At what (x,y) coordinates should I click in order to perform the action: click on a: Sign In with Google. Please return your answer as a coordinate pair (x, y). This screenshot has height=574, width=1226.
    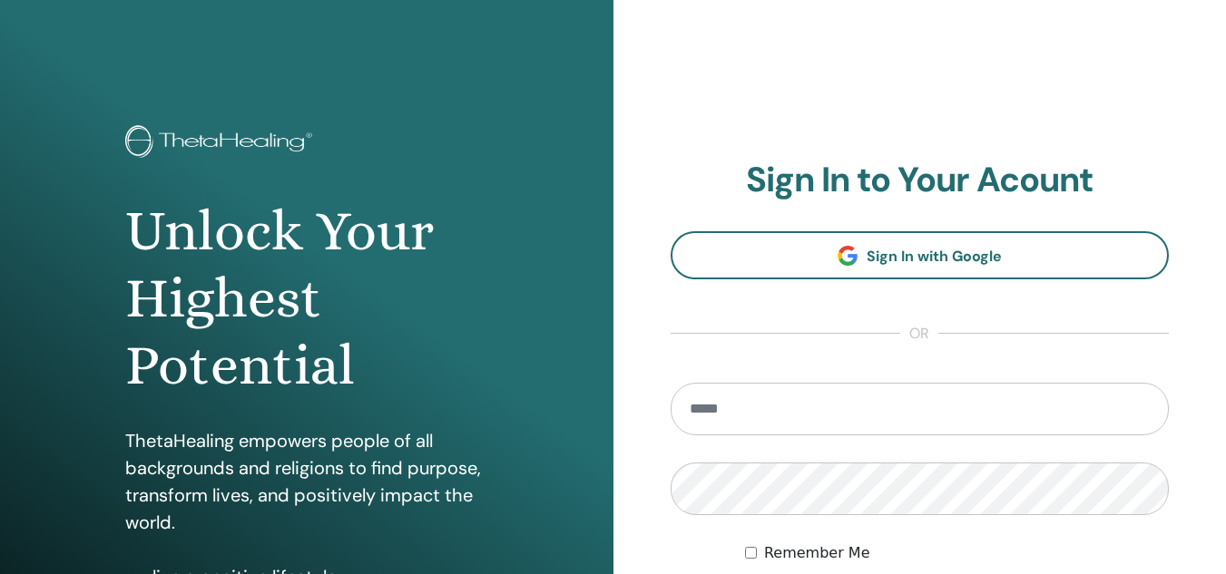
    Looking at the image, I should click on (920, 255).